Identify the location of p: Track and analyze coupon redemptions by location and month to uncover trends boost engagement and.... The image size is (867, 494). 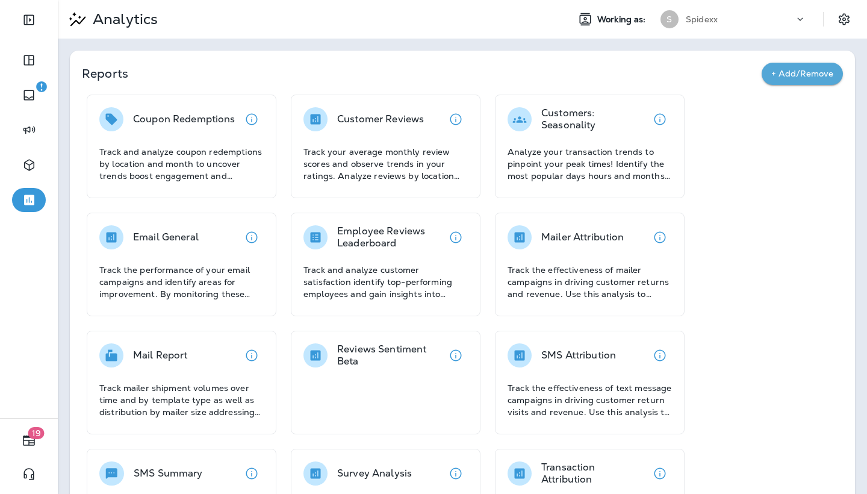
(181, 164).